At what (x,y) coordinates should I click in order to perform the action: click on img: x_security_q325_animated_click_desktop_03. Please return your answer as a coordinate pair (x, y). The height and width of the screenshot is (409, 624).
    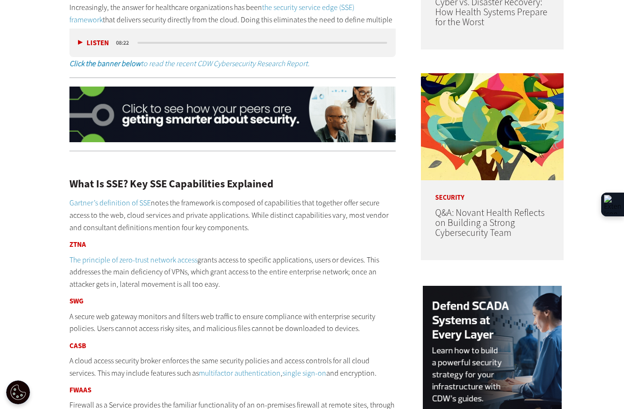
    Looking at the image, I should click on (233, 115).